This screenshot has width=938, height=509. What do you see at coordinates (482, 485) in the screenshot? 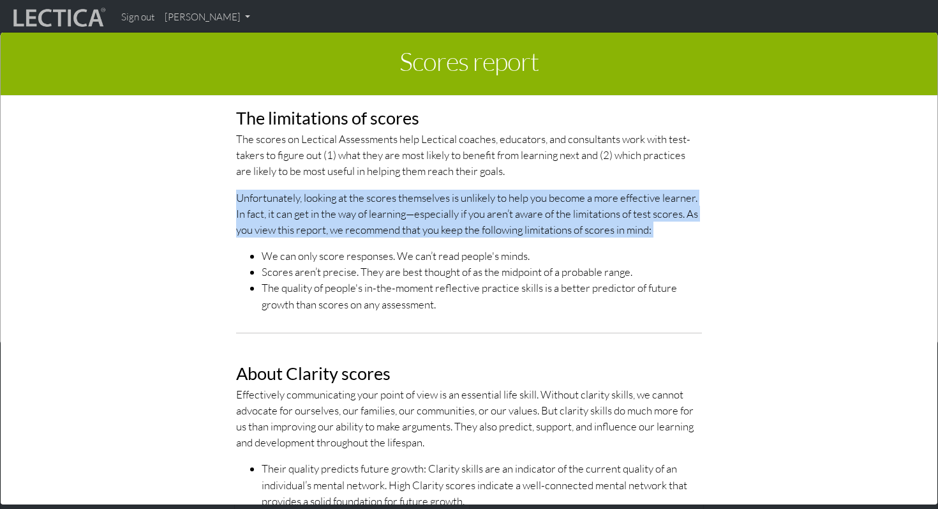
I see `li: Their quality predicts future growth: Clarity skills are an indicator of the current quality of a...` at bounding box center [482, 485].